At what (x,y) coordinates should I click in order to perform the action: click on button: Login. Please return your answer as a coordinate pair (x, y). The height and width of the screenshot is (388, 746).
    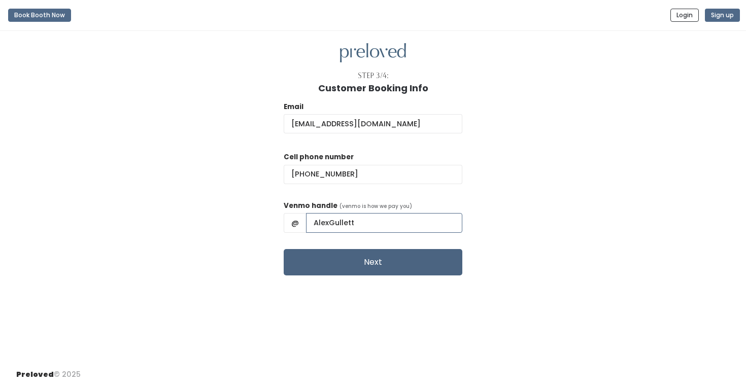
    Looking at the image, I should click on (685, 15).